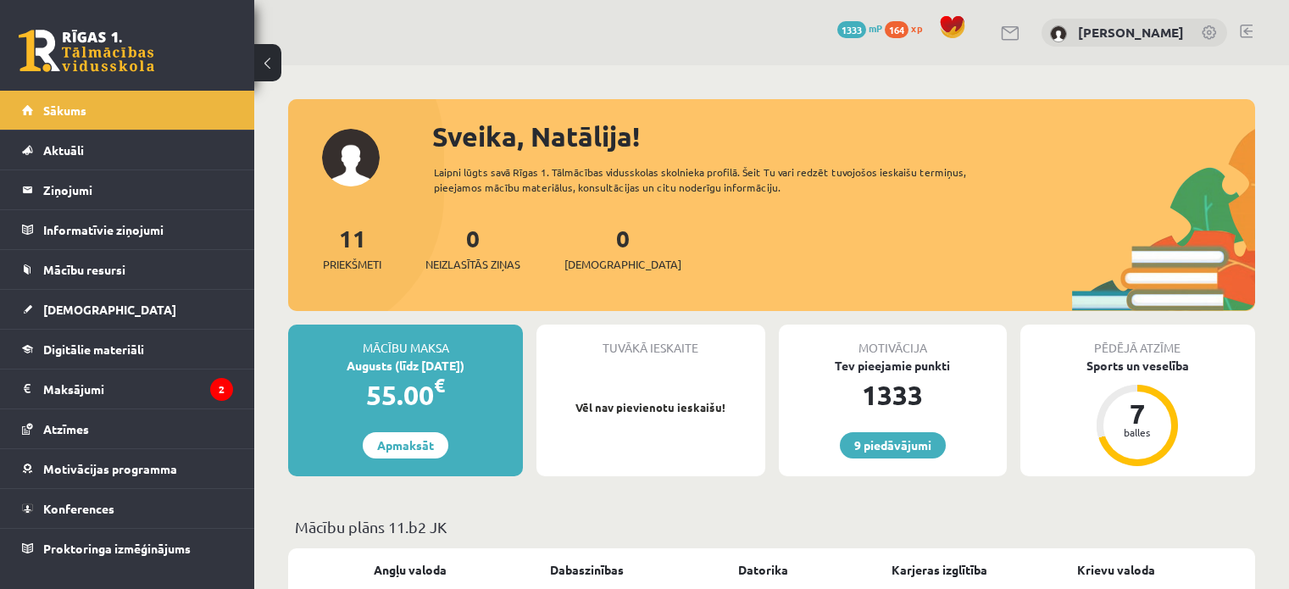 The image size is (1289, 589). I want to click on legend: Maksājumi, so click(138, 389).